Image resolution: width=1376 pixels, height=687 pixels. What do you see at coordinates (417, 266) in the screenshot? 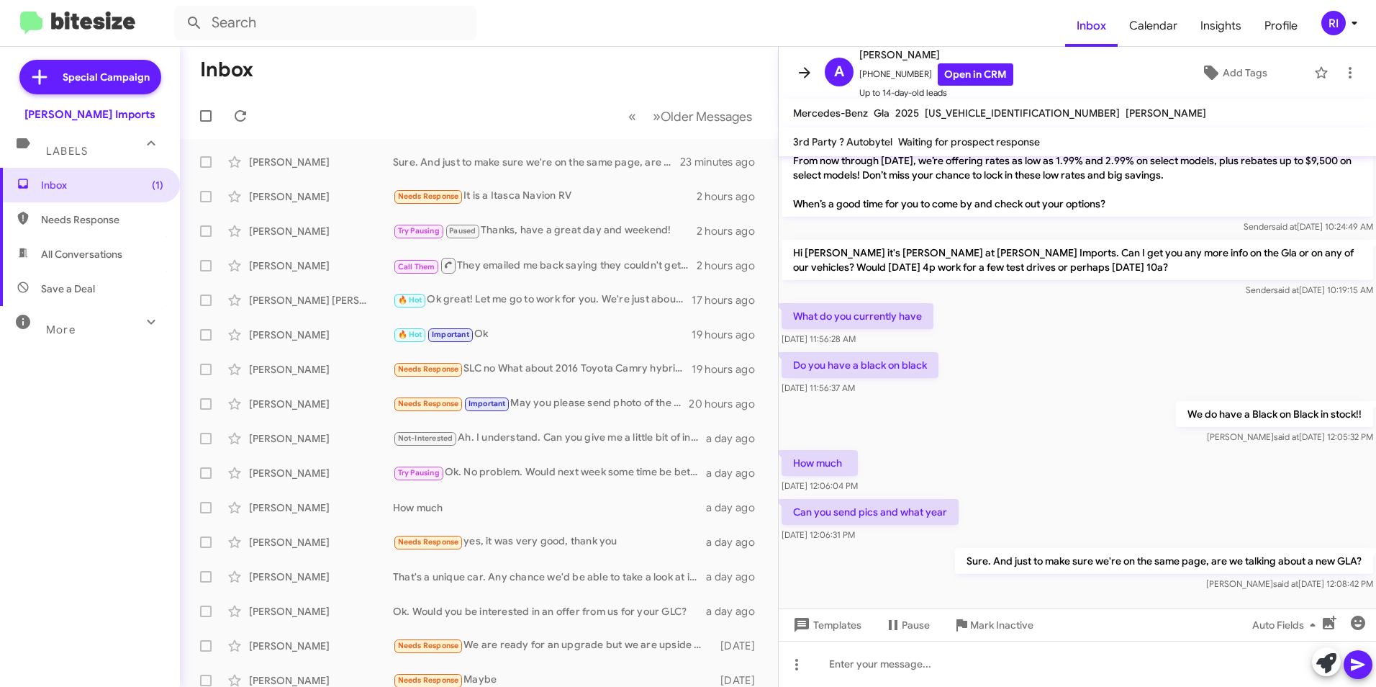
I see `span: Call Them` at bounding box center [417, 266].